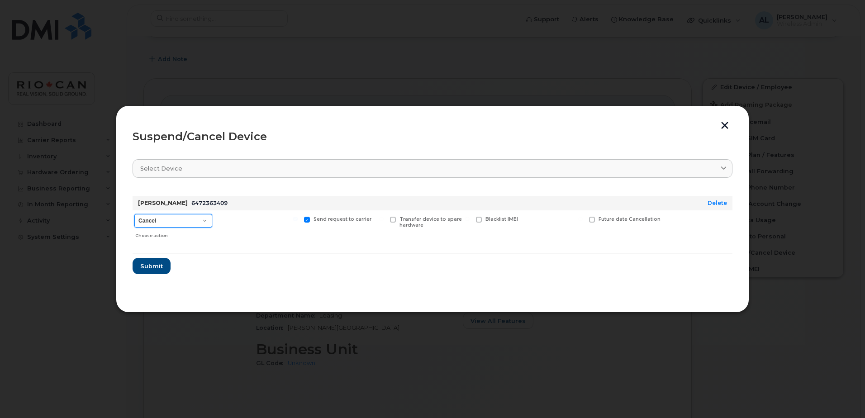 The height and width of the screenshot is (418, 865). What do you see at coordinates (174, 234) in the screenshot?
I see `div: Choose action` at bounding box center [174, 234].